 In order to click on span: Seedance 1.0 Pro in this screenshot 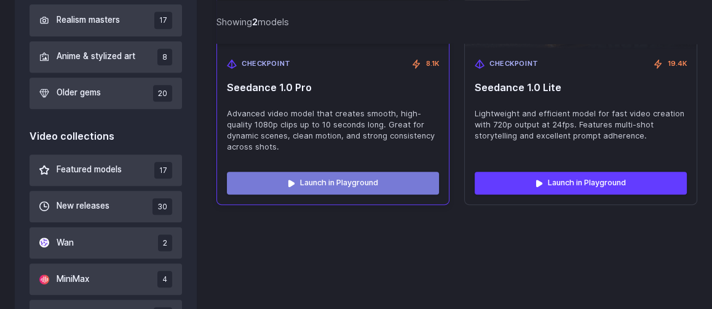, I will do `click(333, 87)`.